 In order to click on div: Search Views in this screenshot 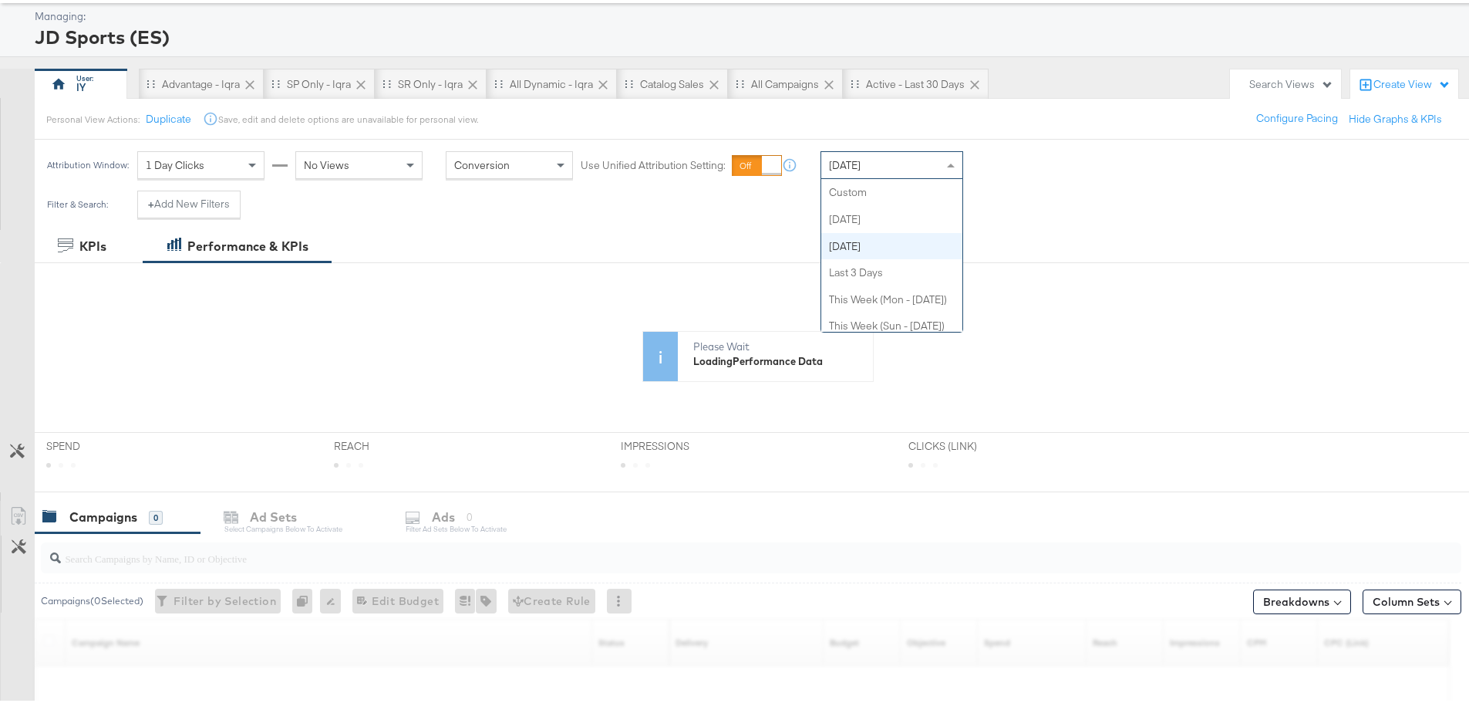, I will do `click(1291, 81)`.